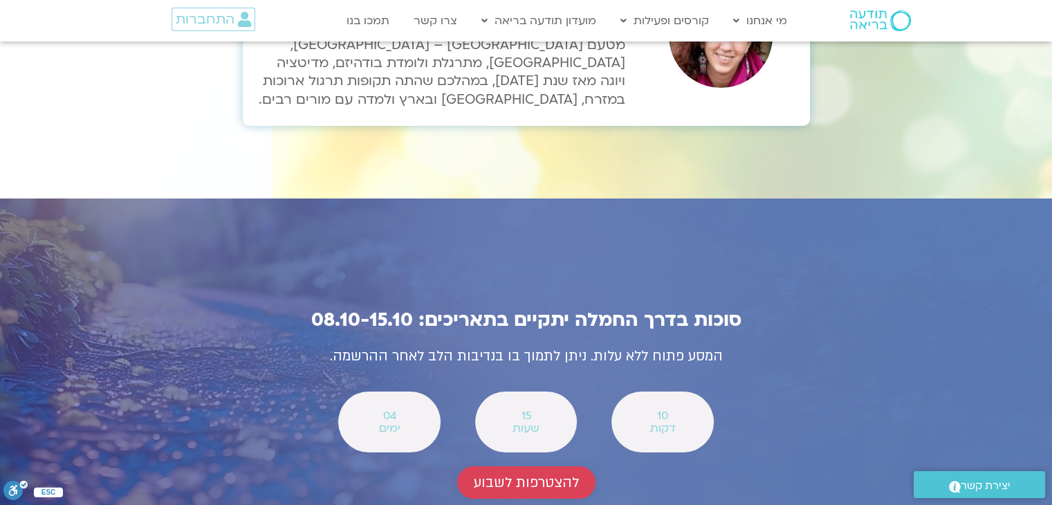  I want to click on span: ימים, so click(389, 428).